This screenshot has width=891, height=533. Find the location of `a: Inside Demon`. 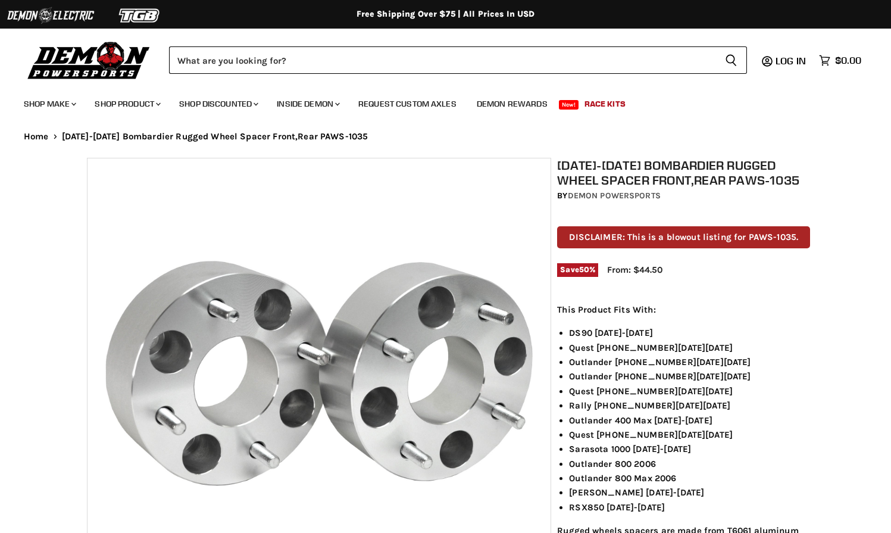

a: Inside Demon is located at coordinates (307, 104).